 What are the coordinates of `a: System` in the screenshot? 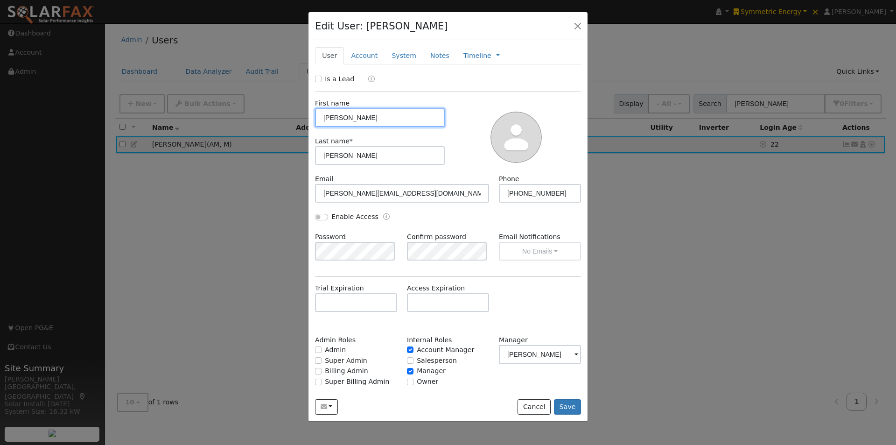 It's located at (404, 56).